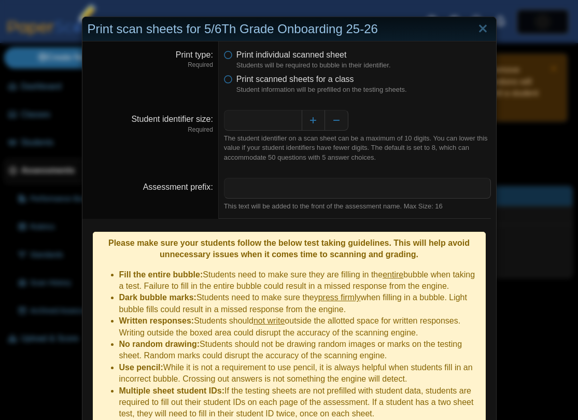 The height and width of the screenshot is (420, 578). What do you see at coordinates (157, 320) in the screenshot?
I see `b: Written responses:` at bounding box center [157, 320].